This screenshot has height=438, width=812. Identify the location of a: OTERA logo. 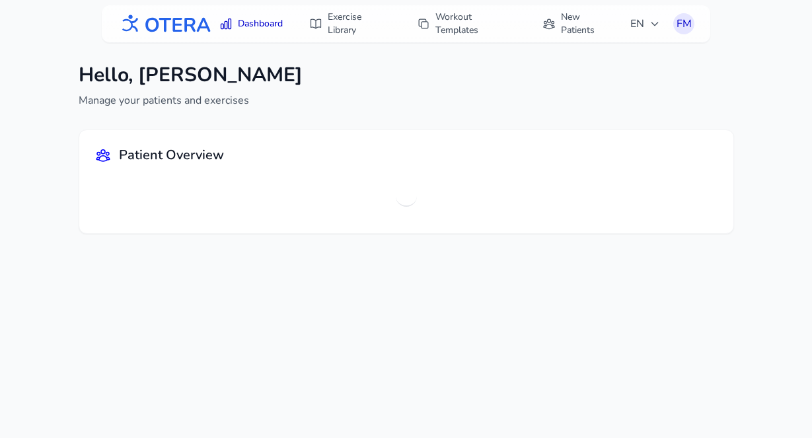
(164, 24).